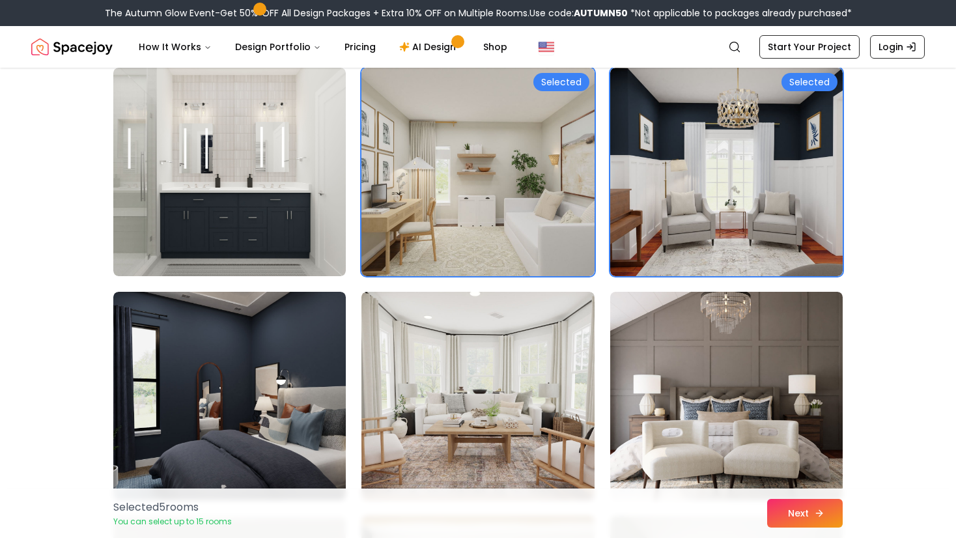  I want to click on a: Login, so click(897, 47).